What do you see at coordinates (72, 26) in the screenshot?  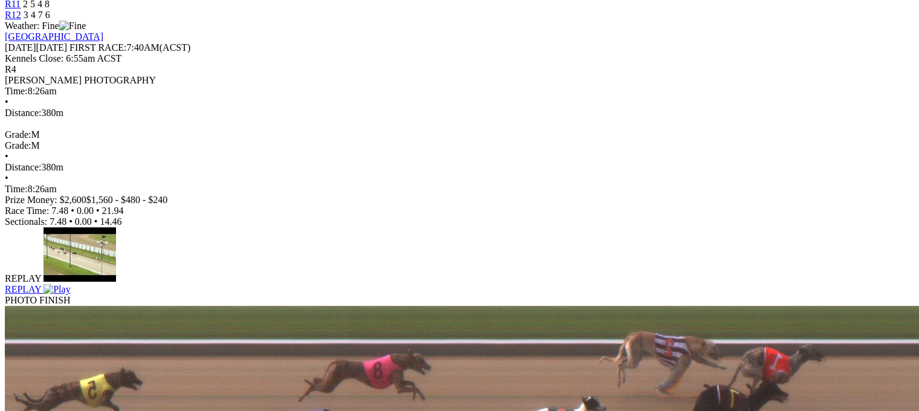 I see `img: Fine` at bounding box center [72, 26].